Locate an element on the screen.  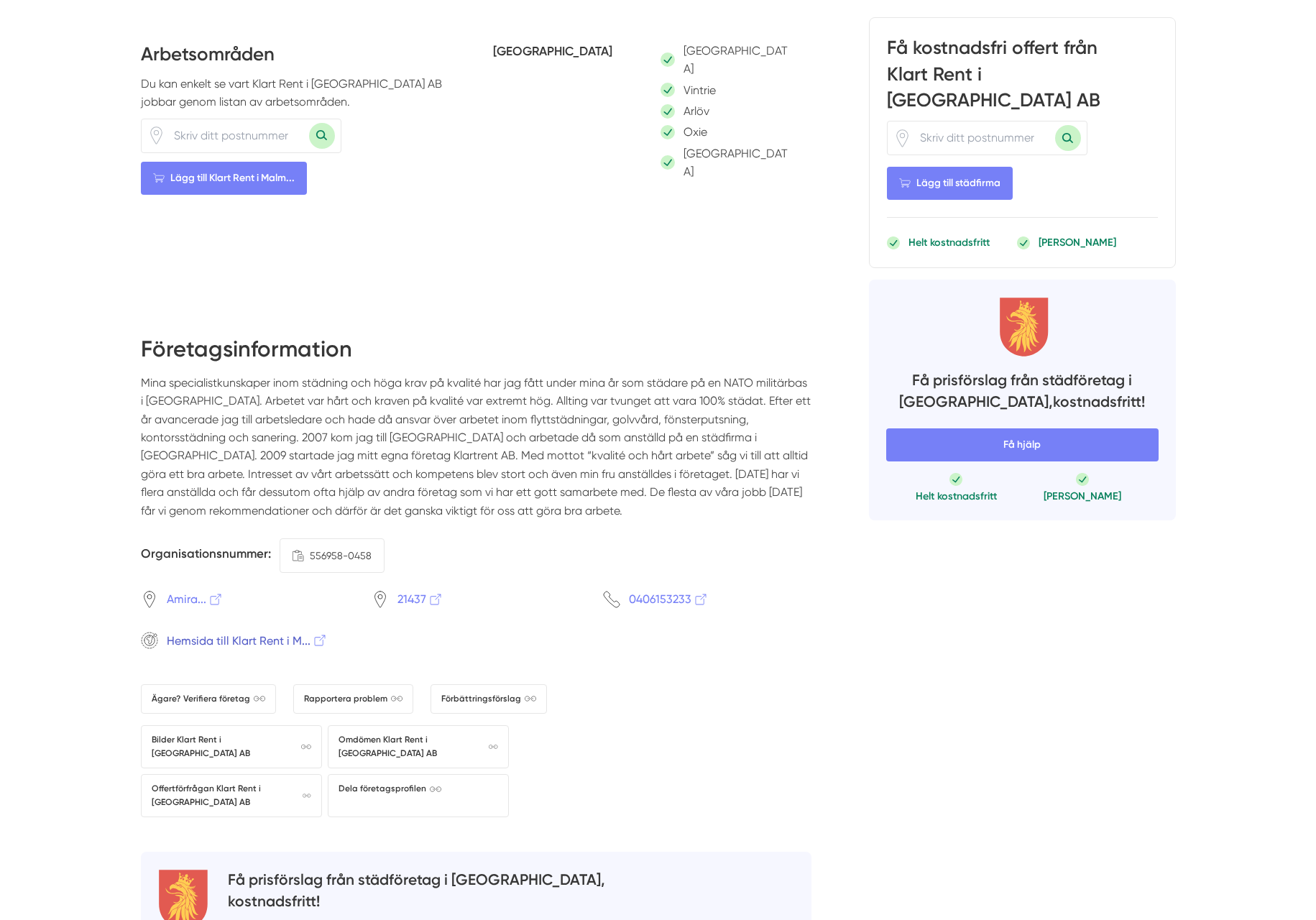
h5: Organisationsnummer: is located at coordinates (206, 556).